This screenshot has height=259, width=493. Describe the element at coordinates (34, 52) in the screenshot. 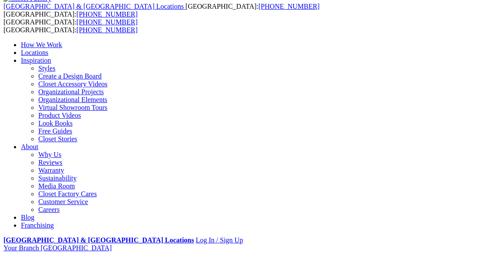

I see `a: Locations` at that location.